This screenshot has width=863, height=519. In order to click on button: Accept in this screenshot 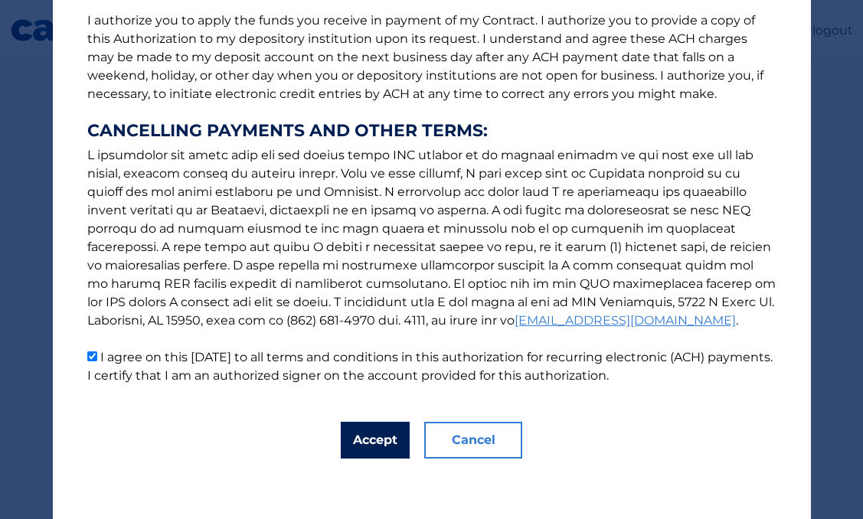, I will do `click(375, 440)`.